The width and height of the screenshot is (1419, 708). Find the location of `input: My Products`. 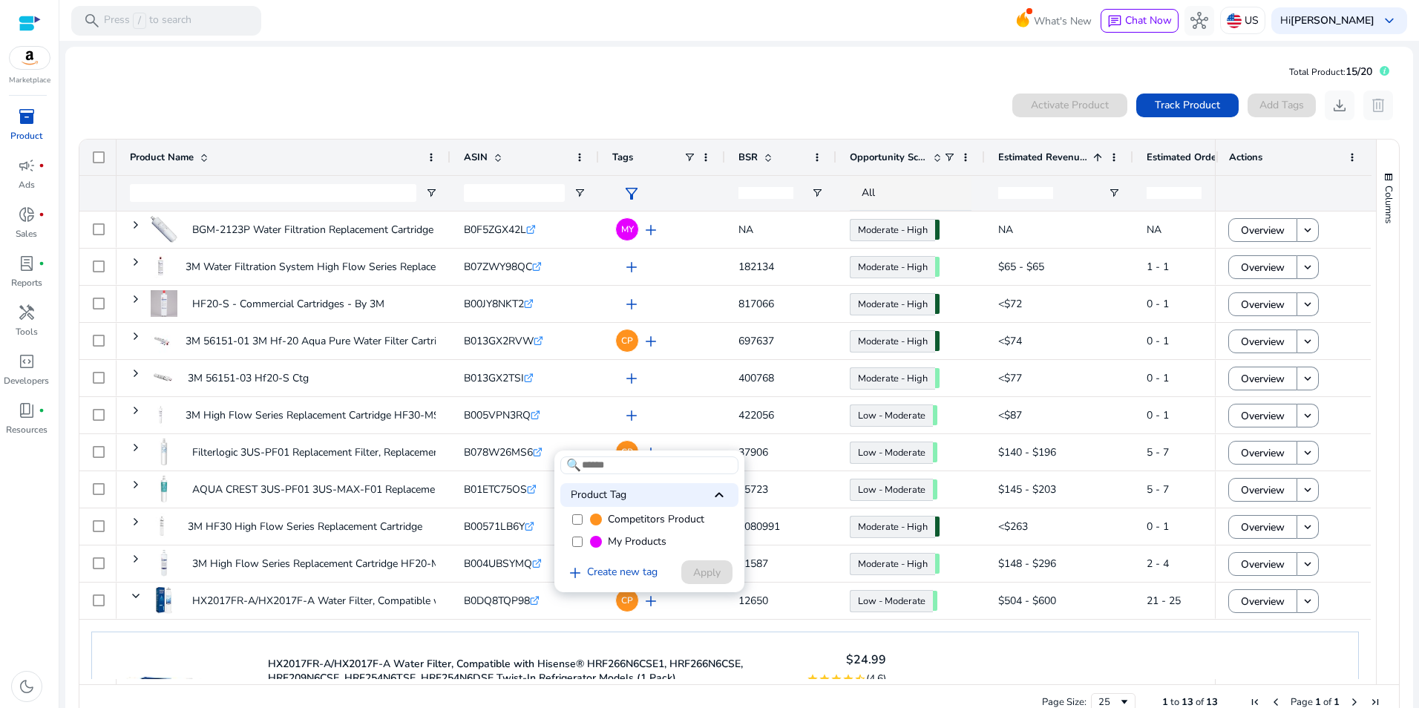

input: My Products is located at coordinates (577, 542).